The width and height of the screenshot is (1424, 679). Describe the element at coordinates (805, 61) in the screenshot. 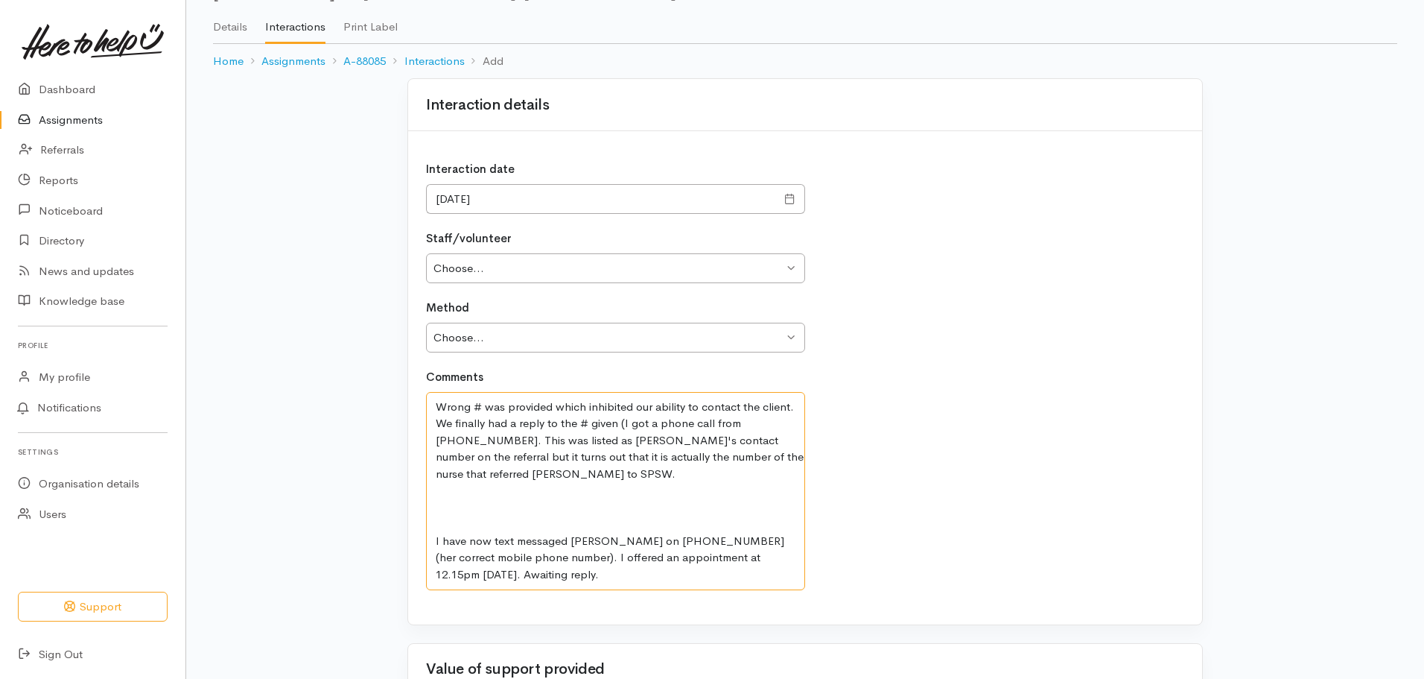

I see `nav: breadcrumb` at that location.